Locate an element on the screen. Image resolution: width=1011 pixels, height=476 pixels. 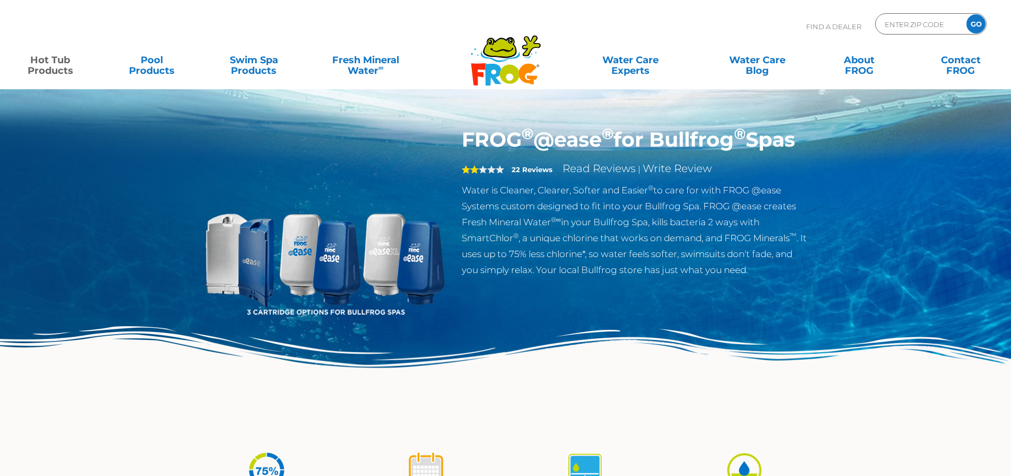
img: Frog Products Logo is located at coordinates (506, 54).